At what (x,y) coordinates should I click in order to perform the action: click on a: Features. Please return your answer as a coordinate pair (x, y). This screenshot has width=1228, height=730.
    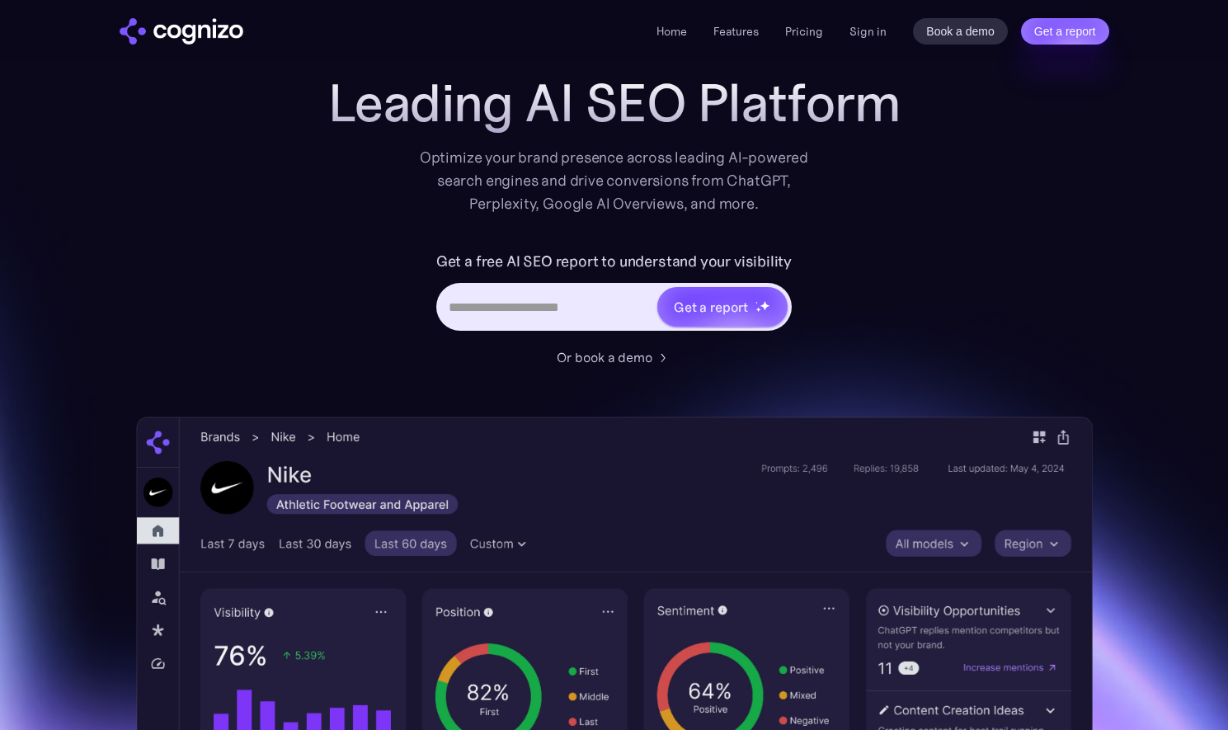
    Looking at the image, I should click on (736, 31).